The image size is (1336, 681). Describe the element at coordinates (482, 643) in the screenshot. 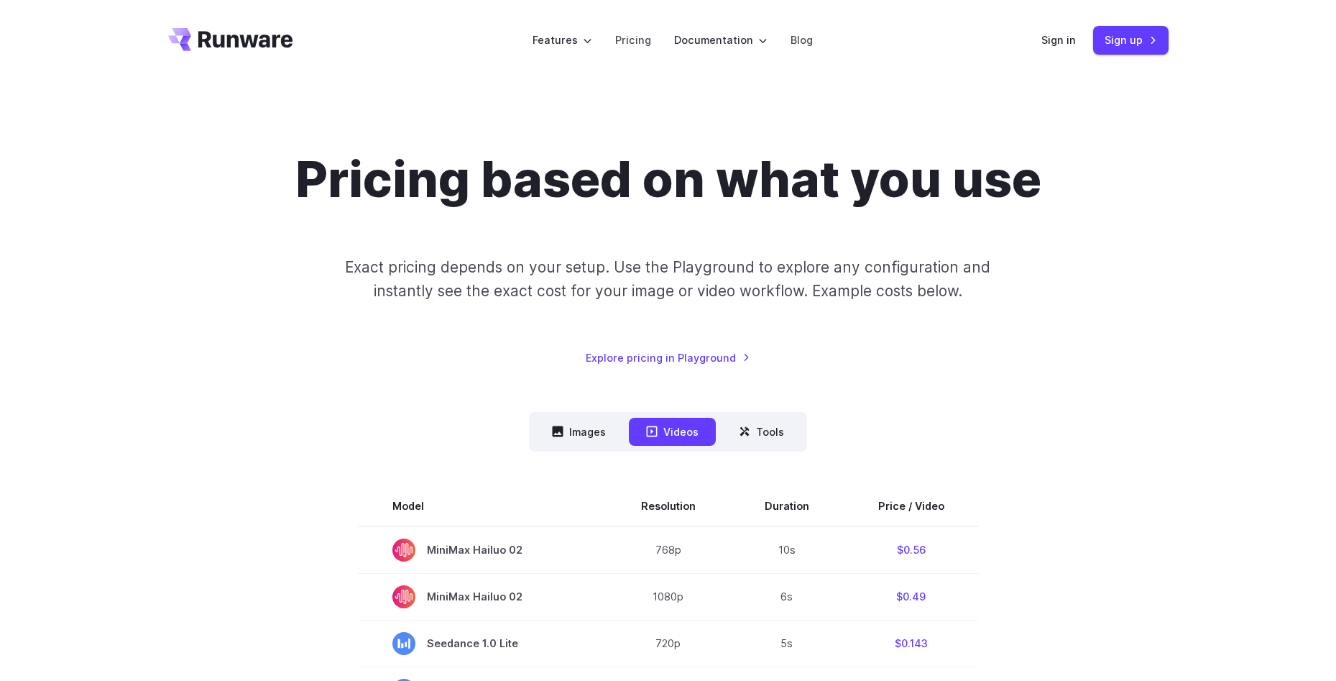

I see `span: Seedance 1.0 Lite` at that location.